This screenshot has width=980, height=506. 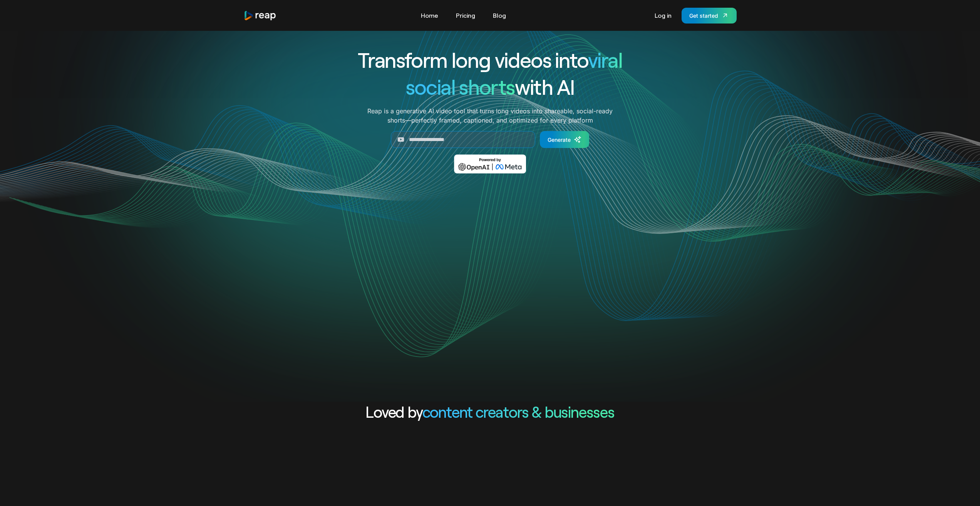 I want to click on h1: Transform long videos into, so click(x=490, y=60).